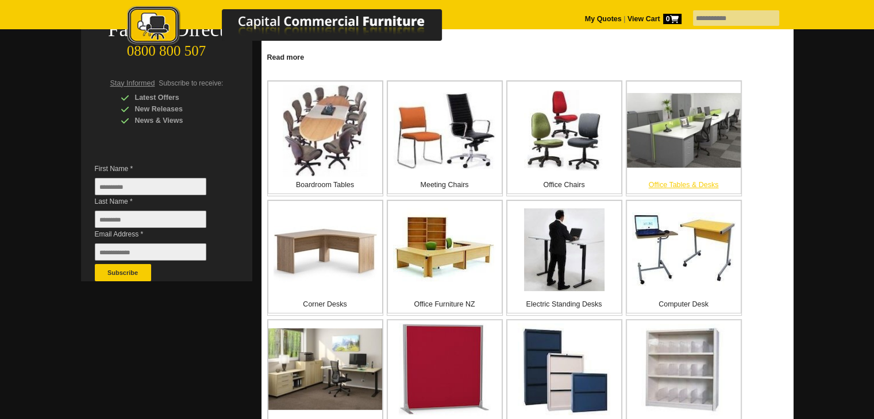 This screenshot has height=419, width=874. I want to click on span: Stay Informed, so click(133, 83).